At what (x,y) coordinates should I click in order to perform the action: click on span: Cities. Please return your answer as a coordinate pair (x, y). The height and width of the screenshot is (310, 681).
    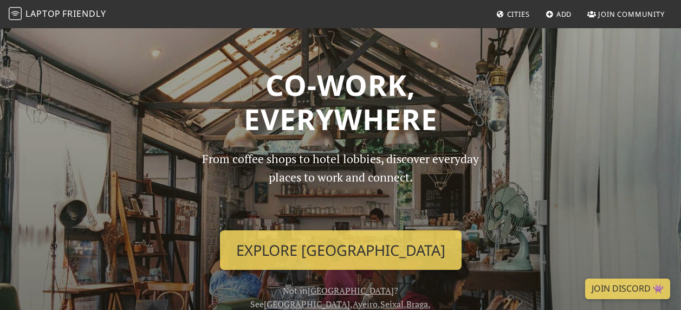
    Looking at the image, I should click on (518, 14).